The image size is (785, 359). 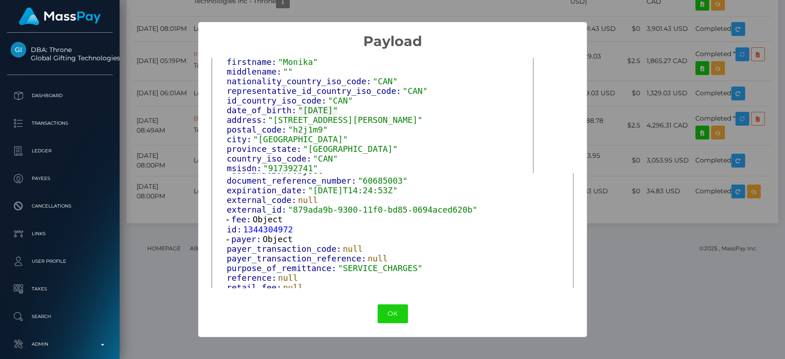 What do you see at coordinates (383, 180) in the screenshot?
I see `span: "60685003"` at bounding box center [383, 180].